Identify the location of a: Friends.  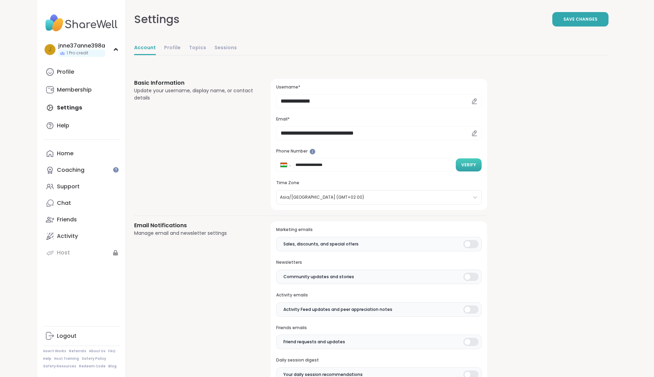
(81, 220).